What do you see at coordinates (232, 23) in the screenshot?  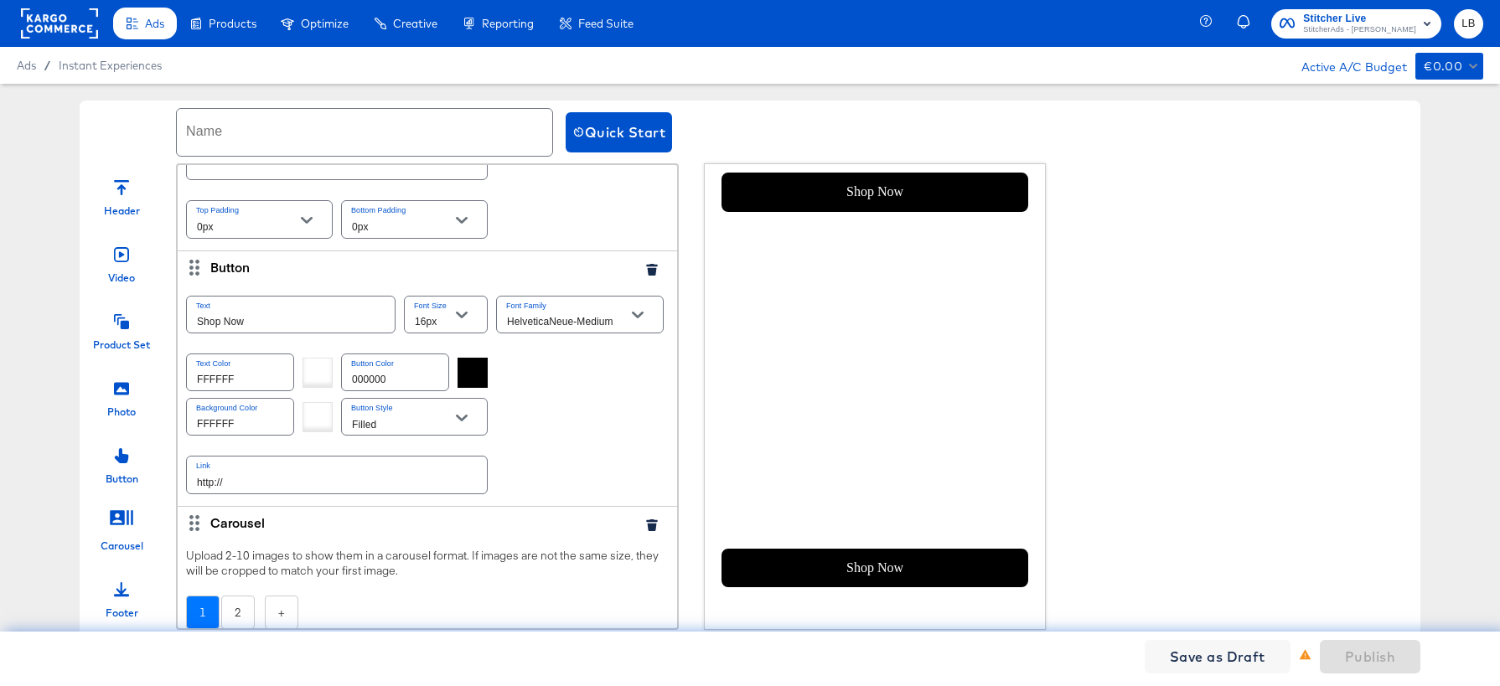 I see `span: Products` at bounding box center [232, 23].